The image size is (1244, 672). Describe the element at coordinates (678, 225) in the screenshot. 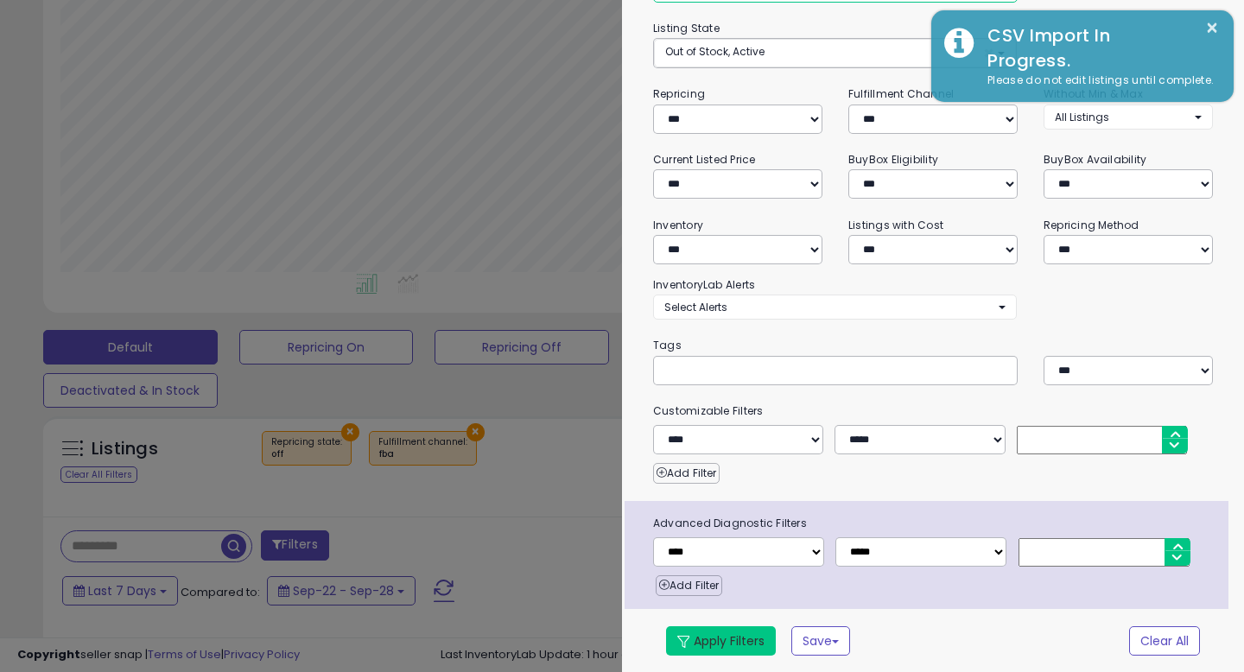

I see `small: Inventory` at that location.